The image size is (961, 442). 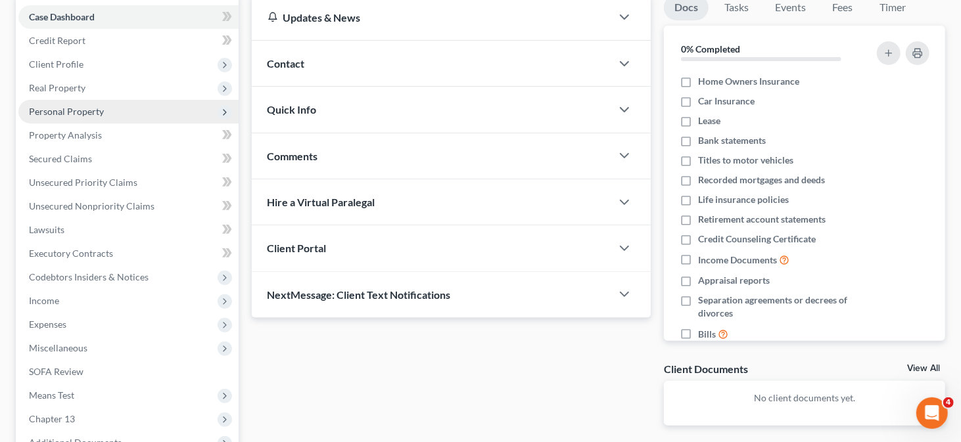 What do you see at coordinates (805, 398) in the screenshot?
I see `p: No client documents yet.` at bounding box center [805, 398].